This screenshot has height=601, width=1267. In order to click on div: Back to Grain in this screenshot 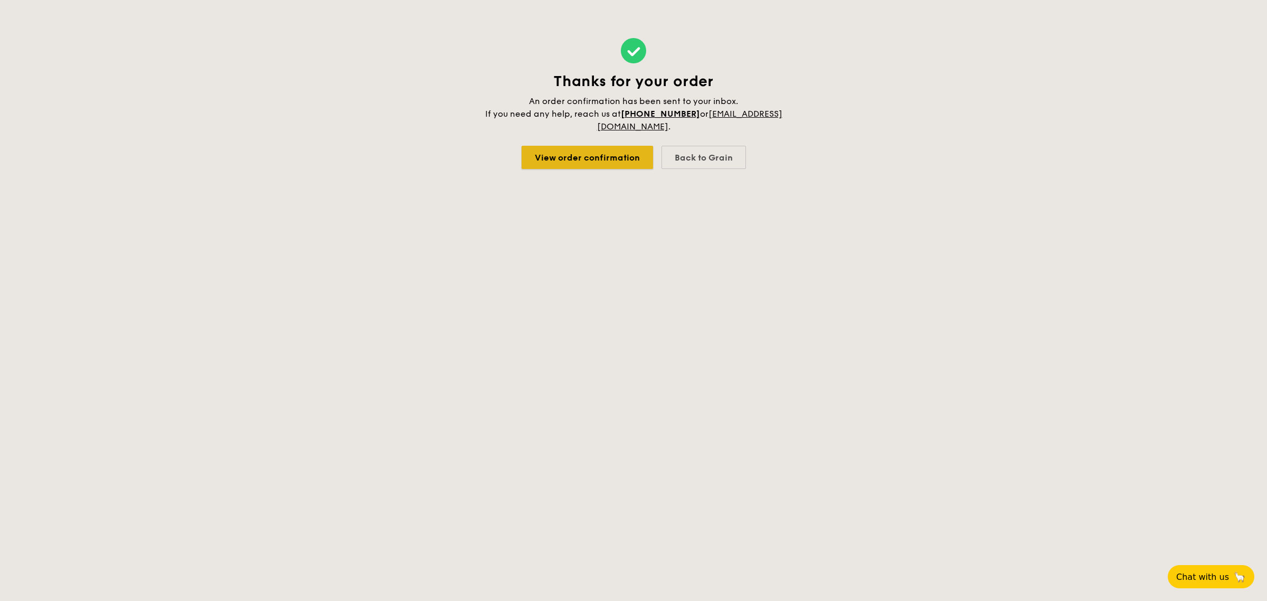, I will do `click(703, 157)`.